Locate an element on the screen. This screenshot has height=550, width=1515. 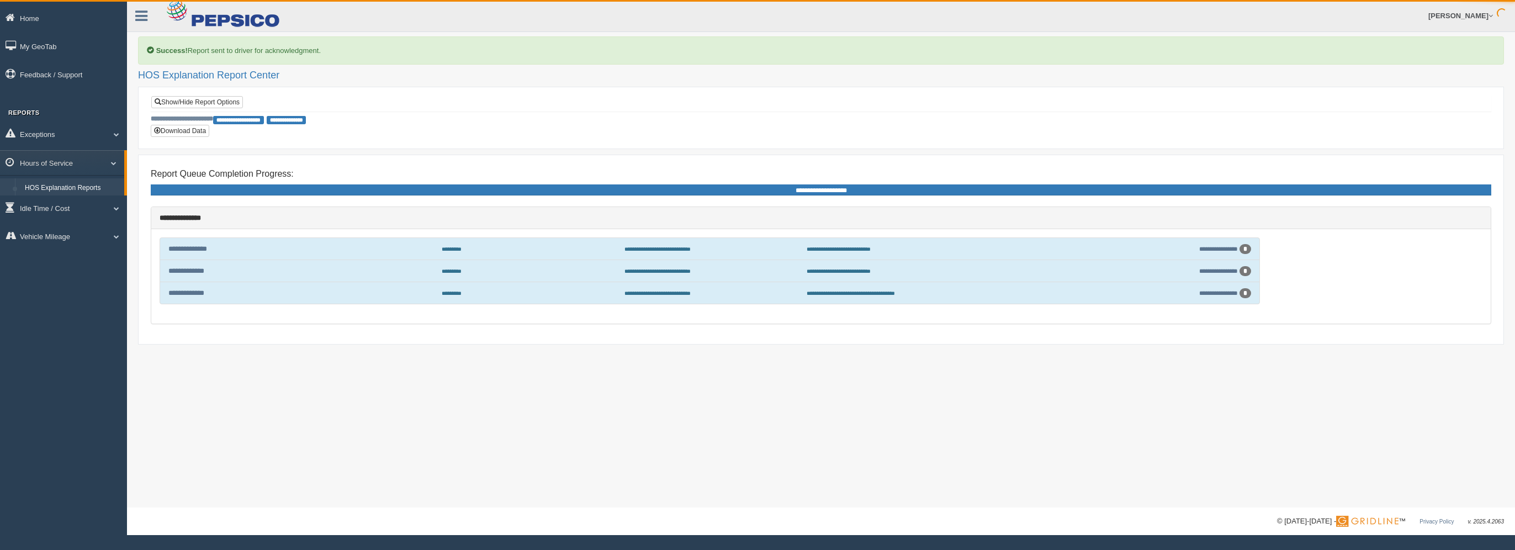
h4: Report Queue Completion Progress: is located at coordinates (821, 174).